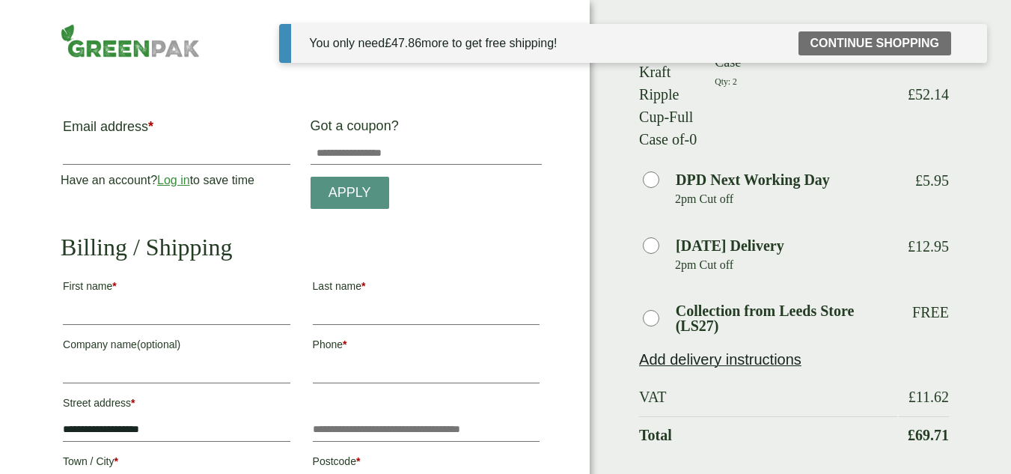  I want to click on a: Log in, so click(174, 180).